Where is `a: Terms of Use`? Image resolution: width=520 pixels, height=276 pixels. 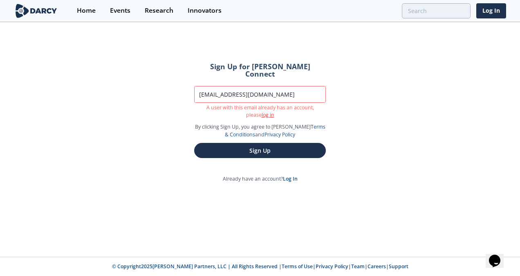 a: Terms of Use is located at coordinates (297, 266).